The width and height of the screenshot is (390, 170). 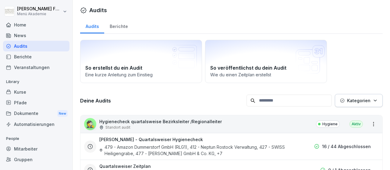 What do you see at coordinates (330, 124) in the screenshot?
I see `p: Hygiene` at bounding box center [330, 124].